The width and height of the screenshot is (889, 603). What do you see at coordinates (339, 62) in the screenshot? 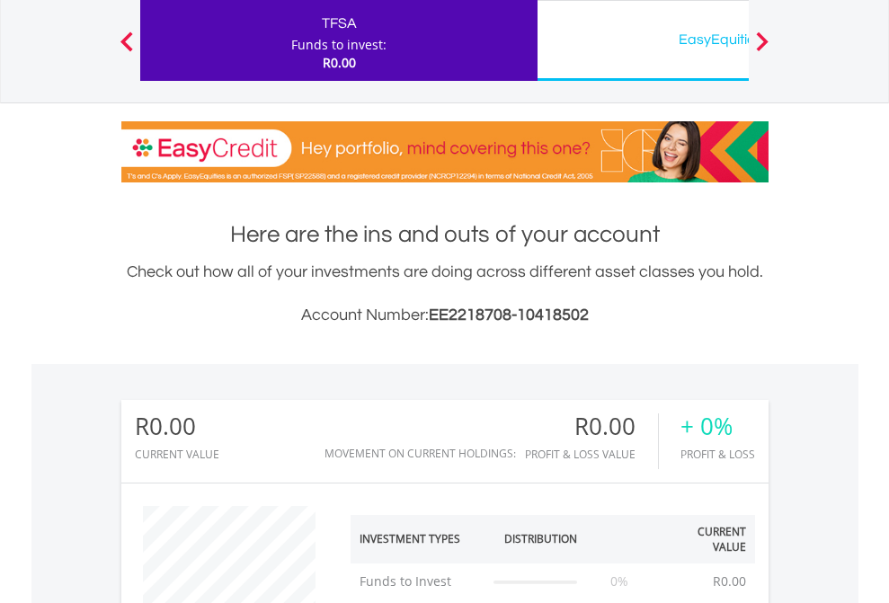
I see `span: R0.00` at bounding box center [339, 62].